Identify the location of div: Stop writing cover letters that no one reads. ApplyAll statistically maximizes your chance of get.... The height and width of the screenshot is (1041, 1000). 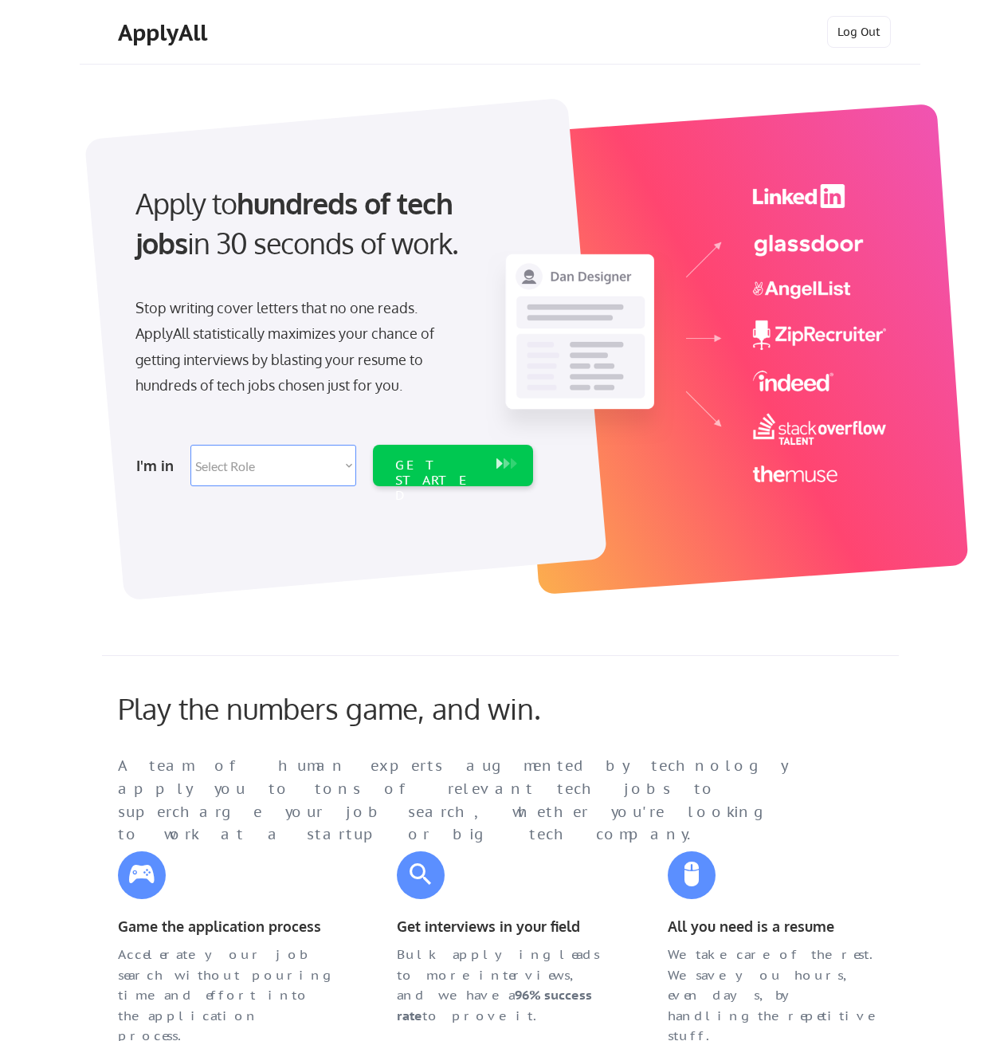
(299, 347).